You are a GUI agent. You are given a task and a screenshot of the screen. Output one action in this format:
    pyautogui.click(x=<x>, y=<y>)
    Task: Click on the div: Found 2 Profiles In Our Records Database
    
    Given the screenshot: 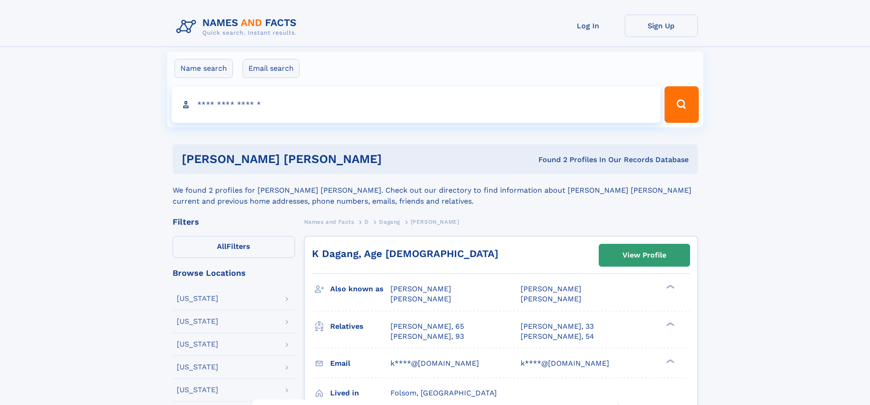 What is the action you would take?
    pyautogui.click(x=574, y=160)
    